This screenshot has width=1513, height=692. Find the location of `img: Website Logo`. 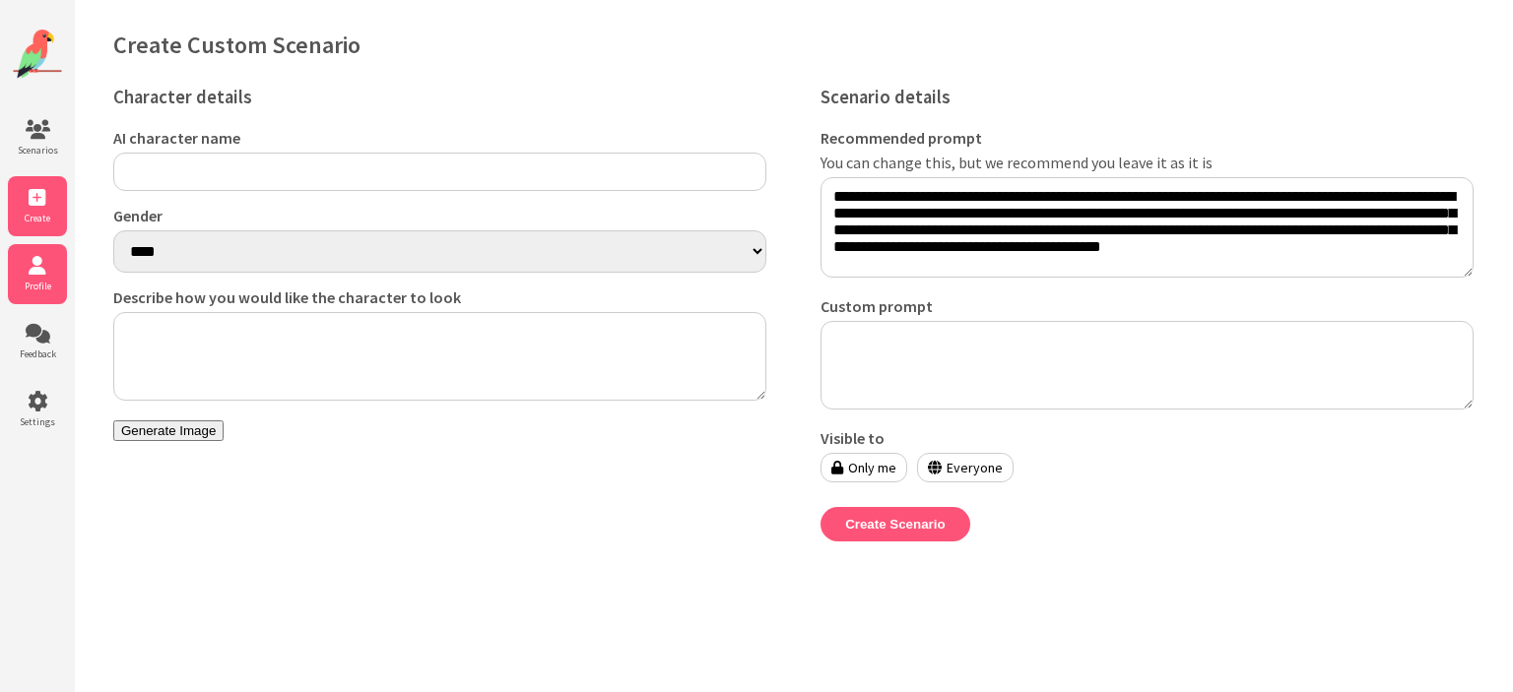

img: Website Logo is located at coordinates (37, 54).